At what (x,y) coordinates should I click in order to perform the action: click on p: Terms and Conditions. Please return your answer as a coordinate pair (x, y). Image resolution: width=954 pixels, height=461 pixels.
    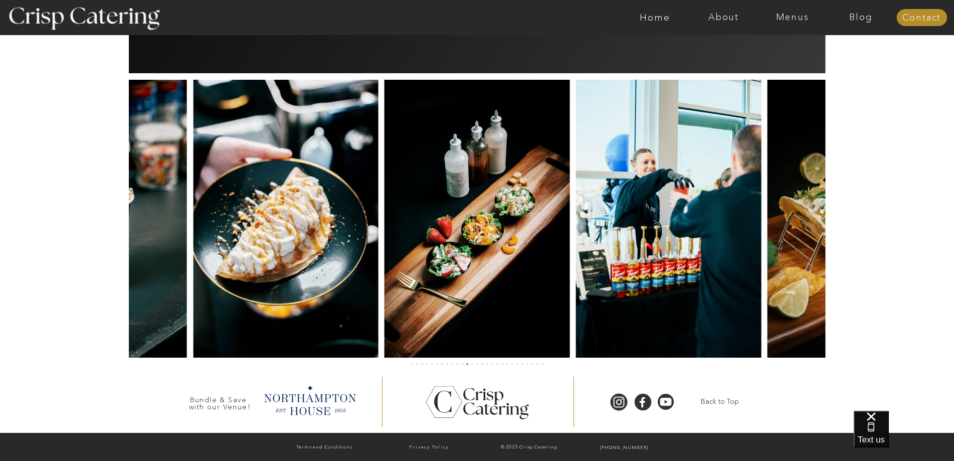
    Looking at the image, I should click on (324, 447).